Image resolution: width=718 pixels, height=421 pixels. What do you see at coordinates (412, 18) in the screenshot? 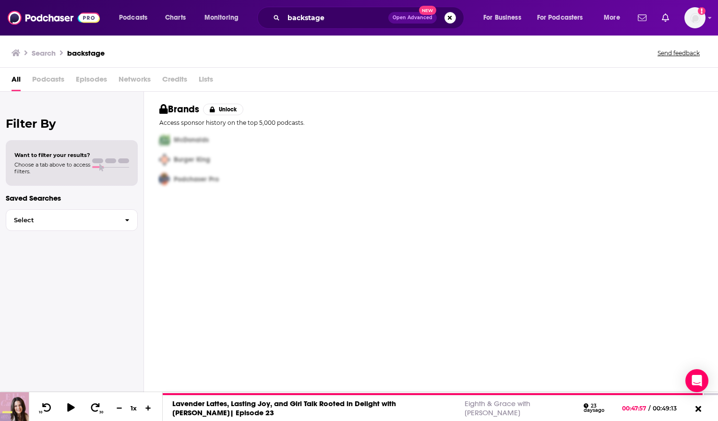
I see `span: Open Advanced` at bounding box center [412, 18].